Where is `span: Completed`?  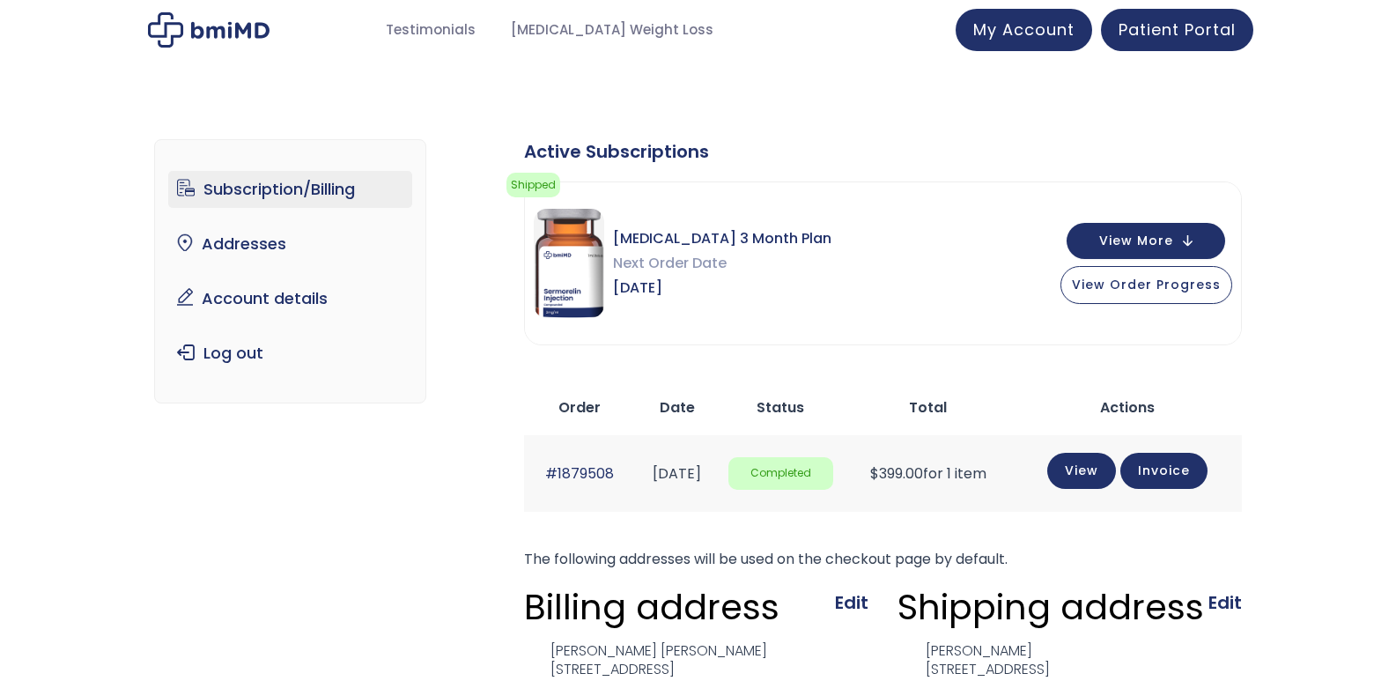
span: Completed is located at coordinates (781, 473).